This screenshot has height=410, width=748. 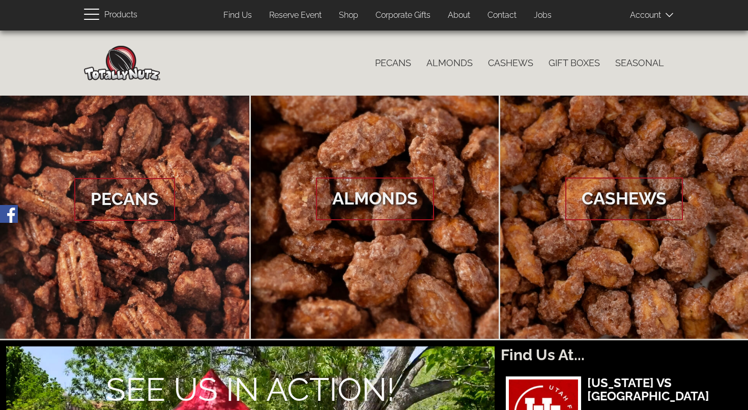 I want to click on a: Find Us, so click(x=238, y=15).